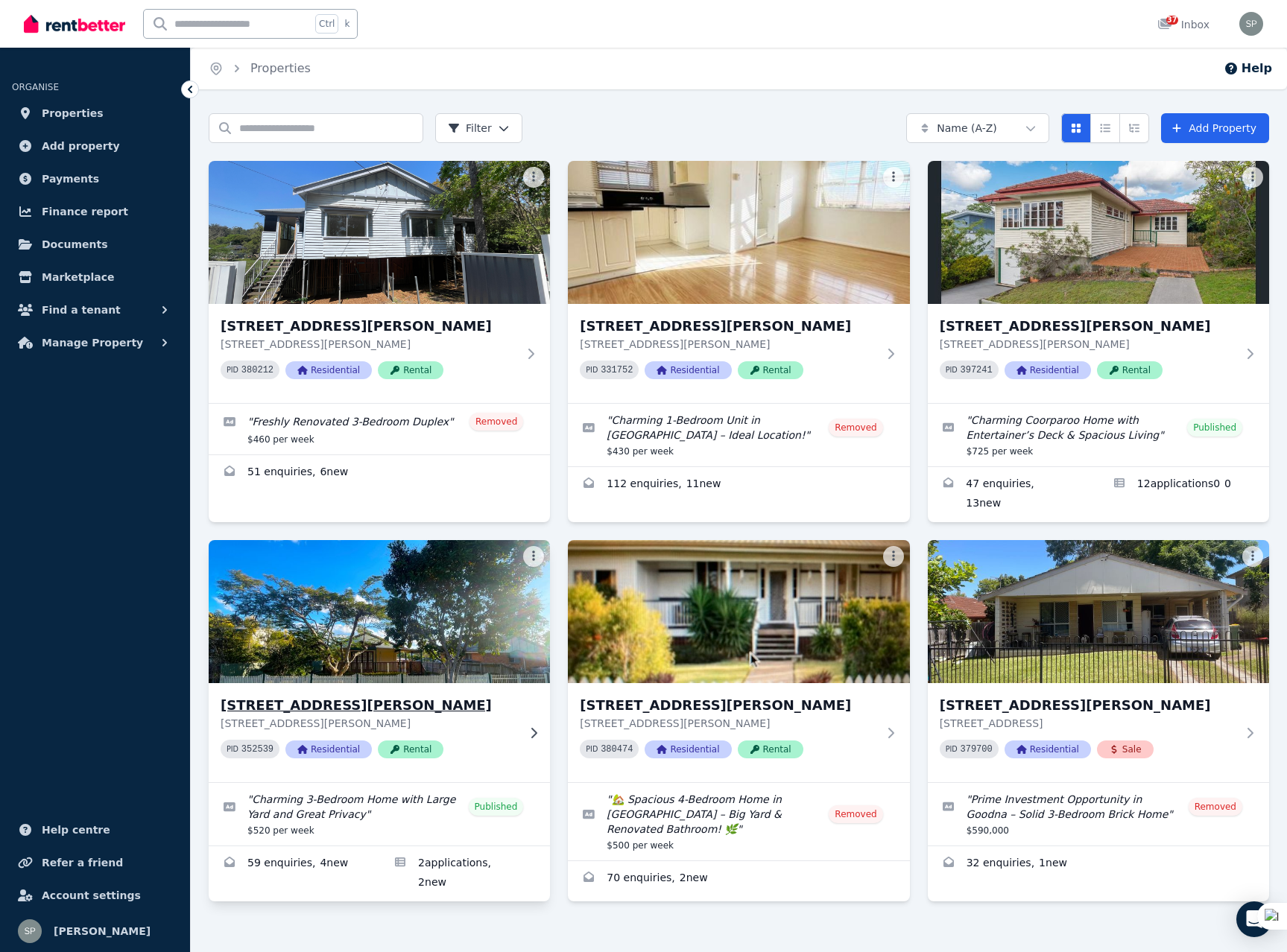 The width and height of the screenshot is (1287, 952). What do you see at coordinates (1076, 128) in the screenshot?
I see `button: Card view` at bounding box center [1076, 128].